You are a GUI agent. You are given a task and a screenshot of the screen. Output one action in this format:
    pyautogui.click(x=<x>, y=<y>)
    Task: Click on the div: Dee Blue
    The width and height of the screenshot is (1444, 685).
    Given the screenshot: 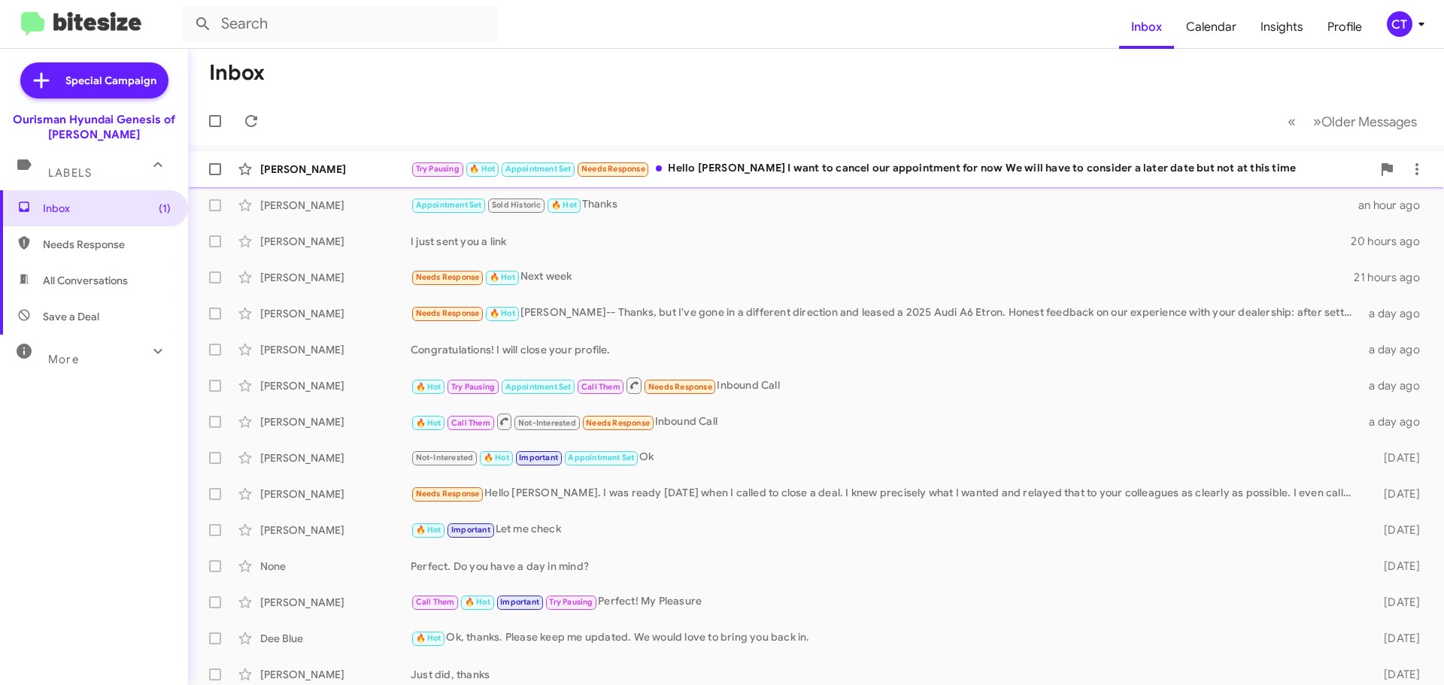 What is the action you would take?
    pyautogui.click(x=335, y=638)
    